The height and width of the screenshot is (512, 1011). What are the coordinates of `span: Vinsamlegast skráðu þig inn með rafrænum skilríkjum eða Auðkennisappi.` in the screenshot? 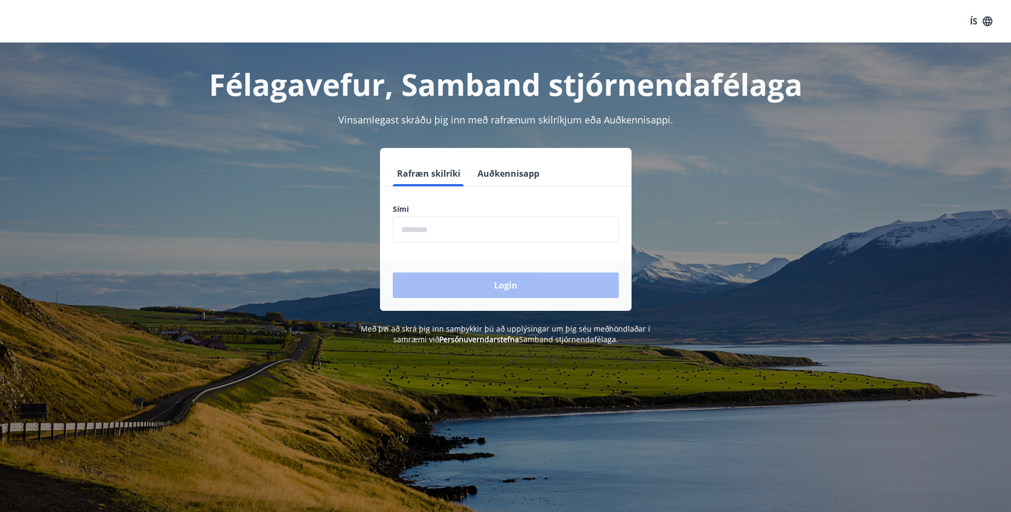 It's located at (506, 120).